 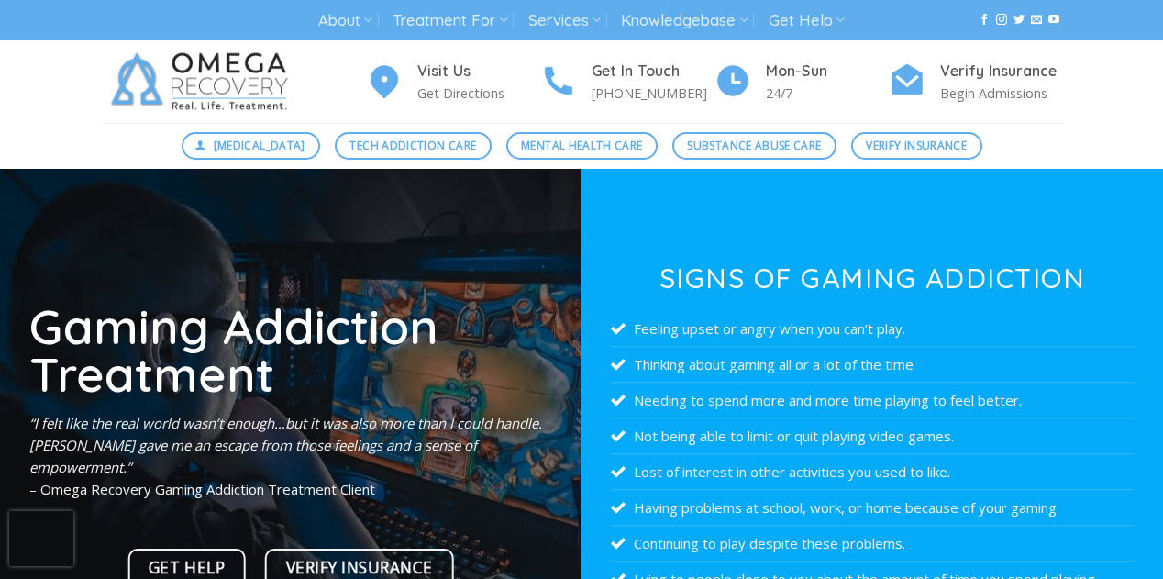 What do you see at coordinates (872, 507) in the screenshot?
I see `li: Having problems at school, work, or home because of your gaming` at bounding box center [872, 507].